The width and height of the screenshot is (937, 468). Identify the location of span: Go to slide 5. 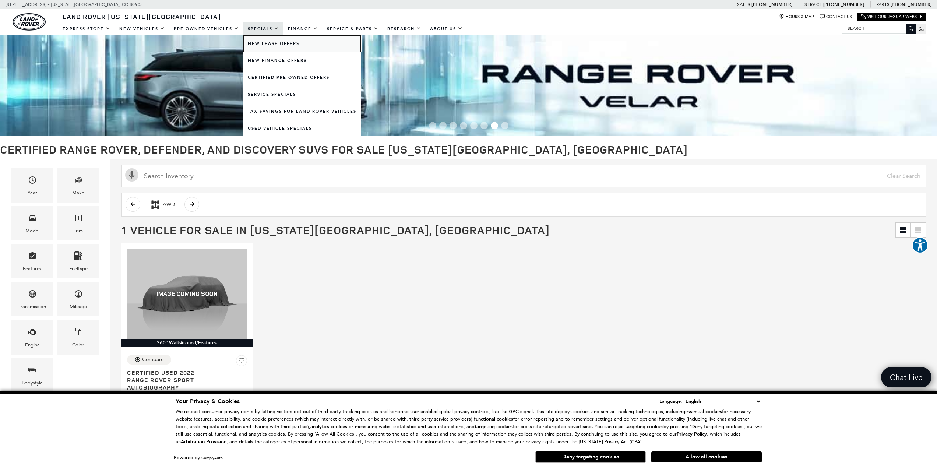
(474, 126).